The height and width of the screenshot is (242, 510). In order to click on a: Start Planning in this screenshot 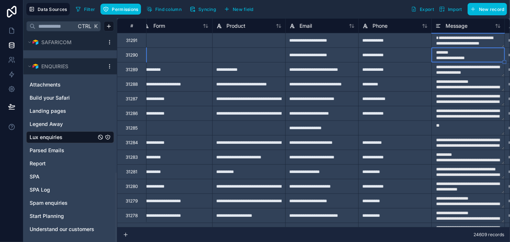, I will do `click(63, 216)`.